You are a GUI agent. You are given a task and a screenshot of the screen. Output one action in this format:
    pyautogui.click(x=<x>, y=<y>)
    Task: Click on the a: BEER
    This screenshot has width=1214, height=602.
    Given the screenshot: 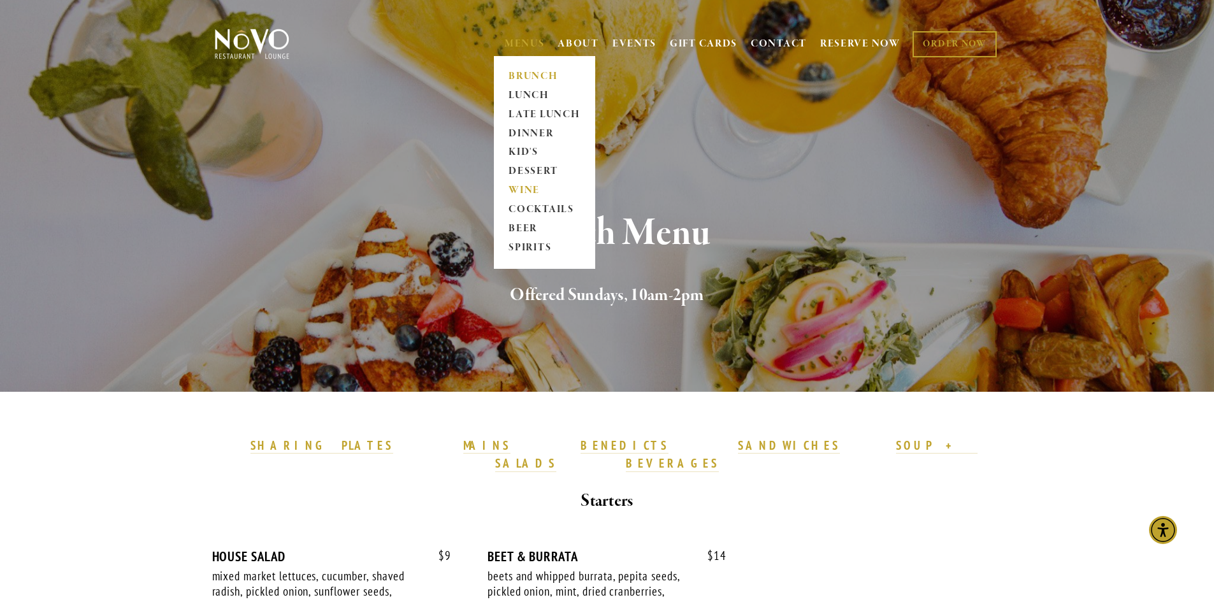 What is the action you would take?
    pyautogui.click(x=544, y=229)
    